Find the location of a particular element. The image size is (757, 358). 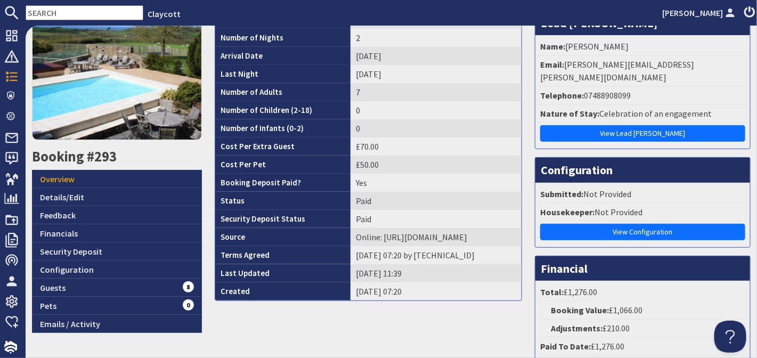

img: staytech_i_w-64f4e8e9ee0a9c174fd5317b4b171b261742d2d393467e5bdba4413f4f884c10.svg is located at coordinates (11, 347).